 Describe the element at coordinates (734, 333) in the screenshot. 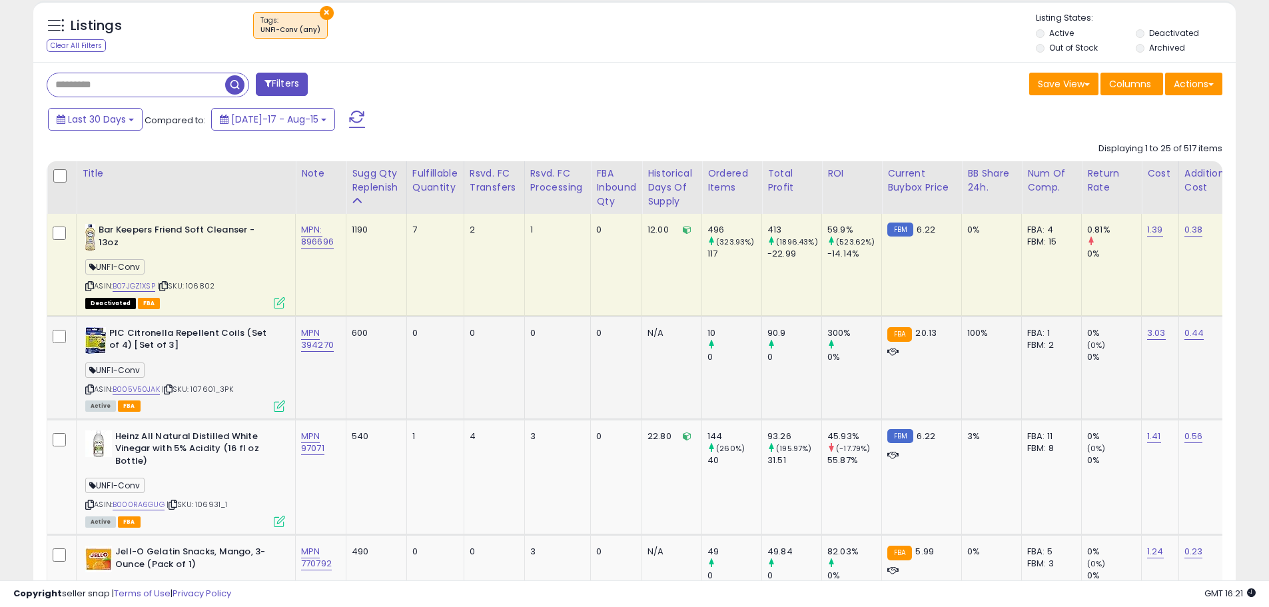

I see `div: 10` at that location.